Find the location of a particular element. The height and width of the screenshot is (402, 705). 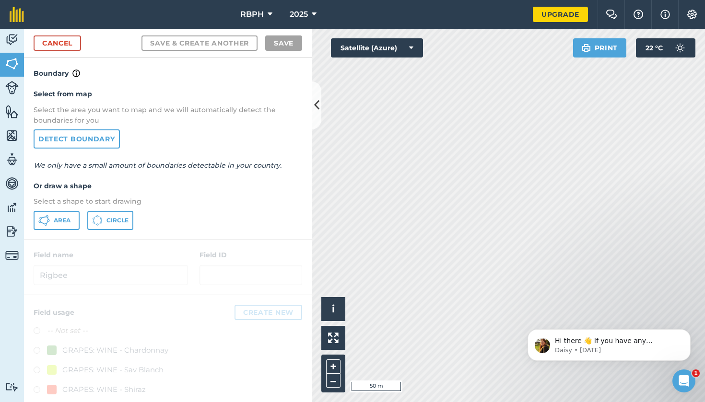

div: message notification from Daisy, 5d ago. Hi there 👋 If you have any questions about our pricing o... is located at coordinates (96, 36).